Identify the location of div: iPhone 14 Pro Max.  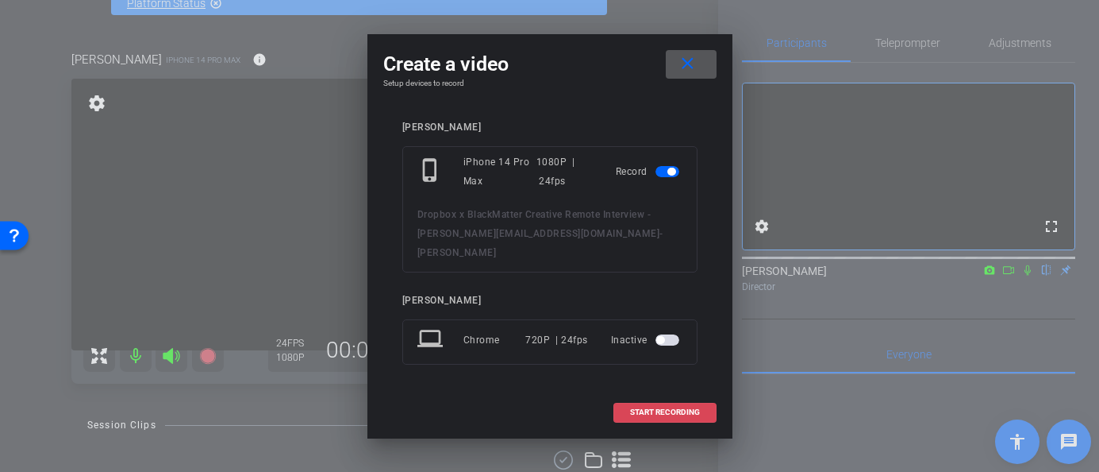
(500, 171).